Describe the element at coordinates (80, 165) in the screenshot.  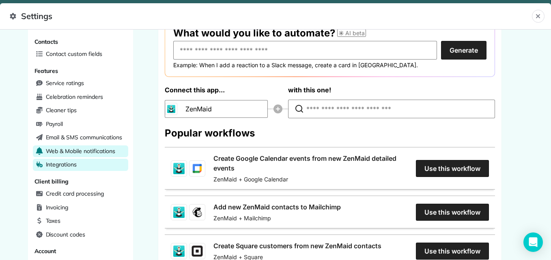
I see `a: Integrations` at that location.